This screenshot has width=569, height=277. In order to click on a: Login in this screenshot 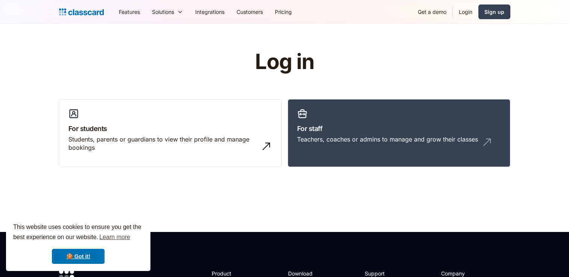, I will do `click(466, 12)`.